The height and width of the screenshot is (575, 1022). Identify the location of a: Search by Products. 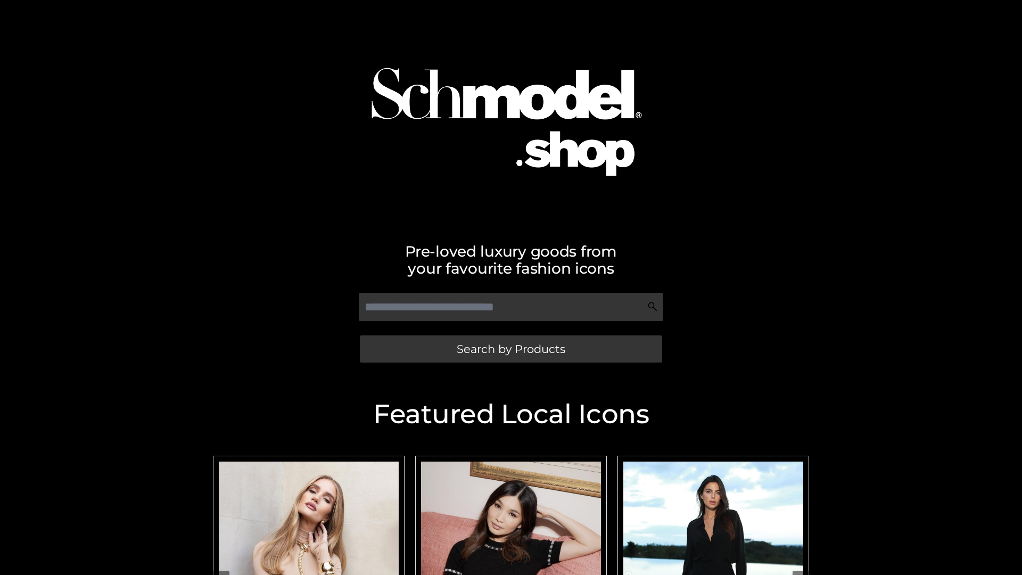
(511, 349).